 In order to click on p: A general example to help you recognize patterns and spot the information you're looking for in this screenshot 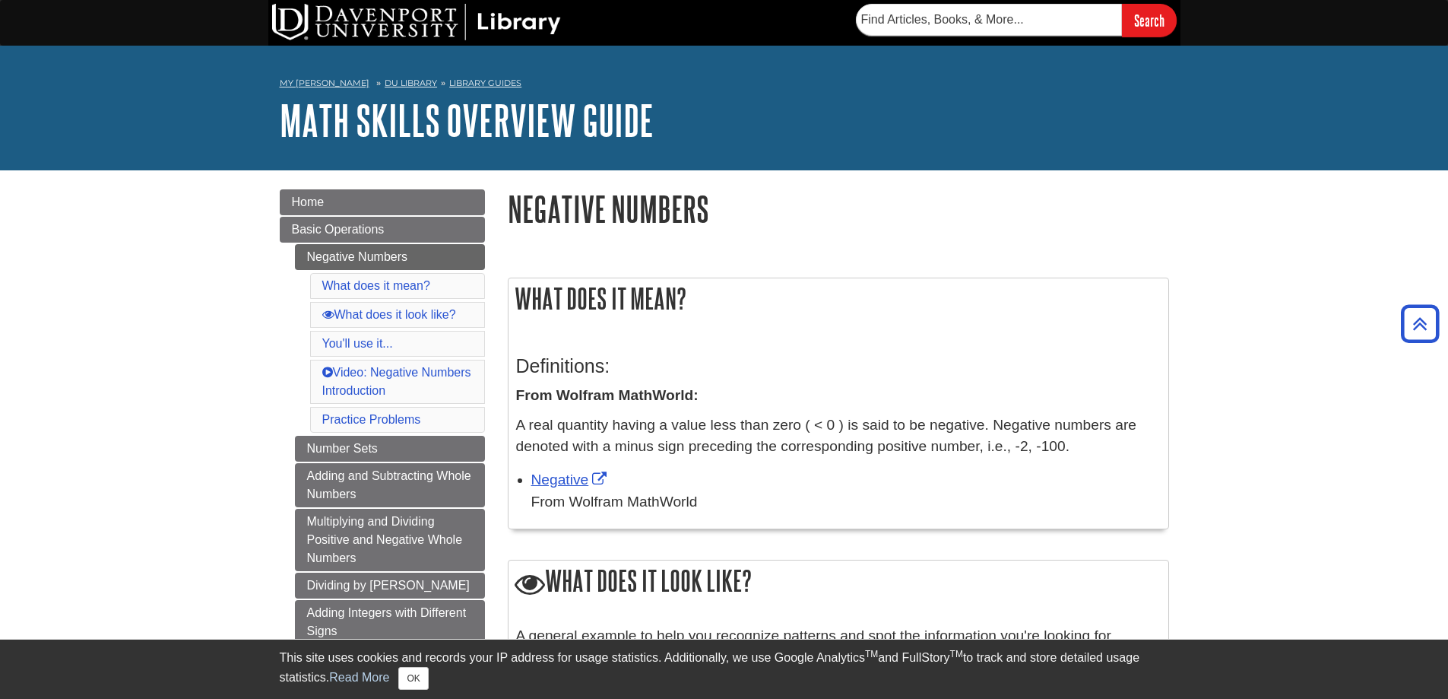, I will do `click(839, 636)`.